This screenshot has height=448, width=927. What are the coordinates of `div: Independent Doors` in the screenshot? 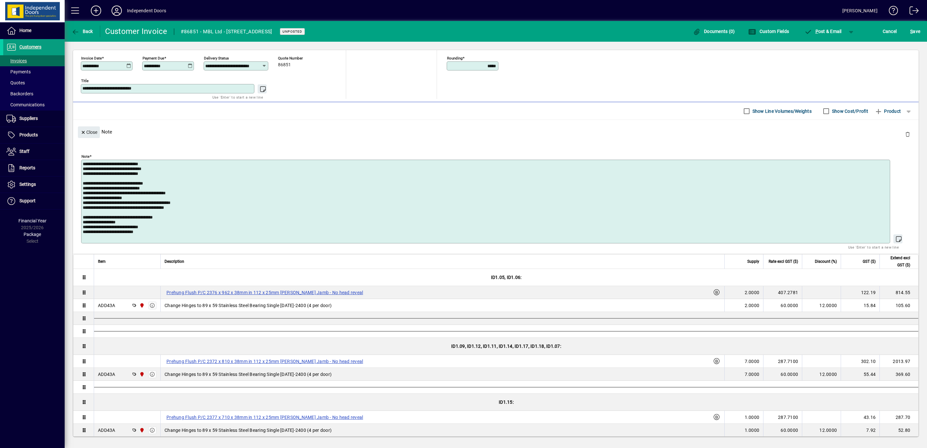 It's located at (146, 11).